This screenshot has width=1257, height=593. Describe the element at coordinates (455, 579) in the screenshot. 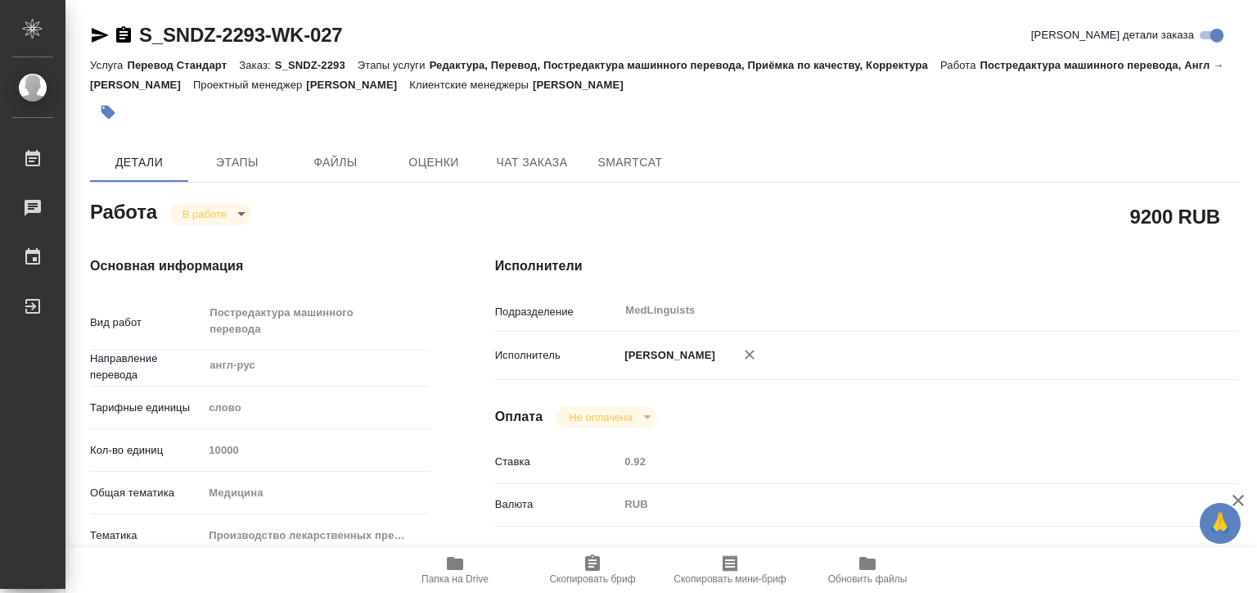

I see `span: Папка на Drive` at that location.